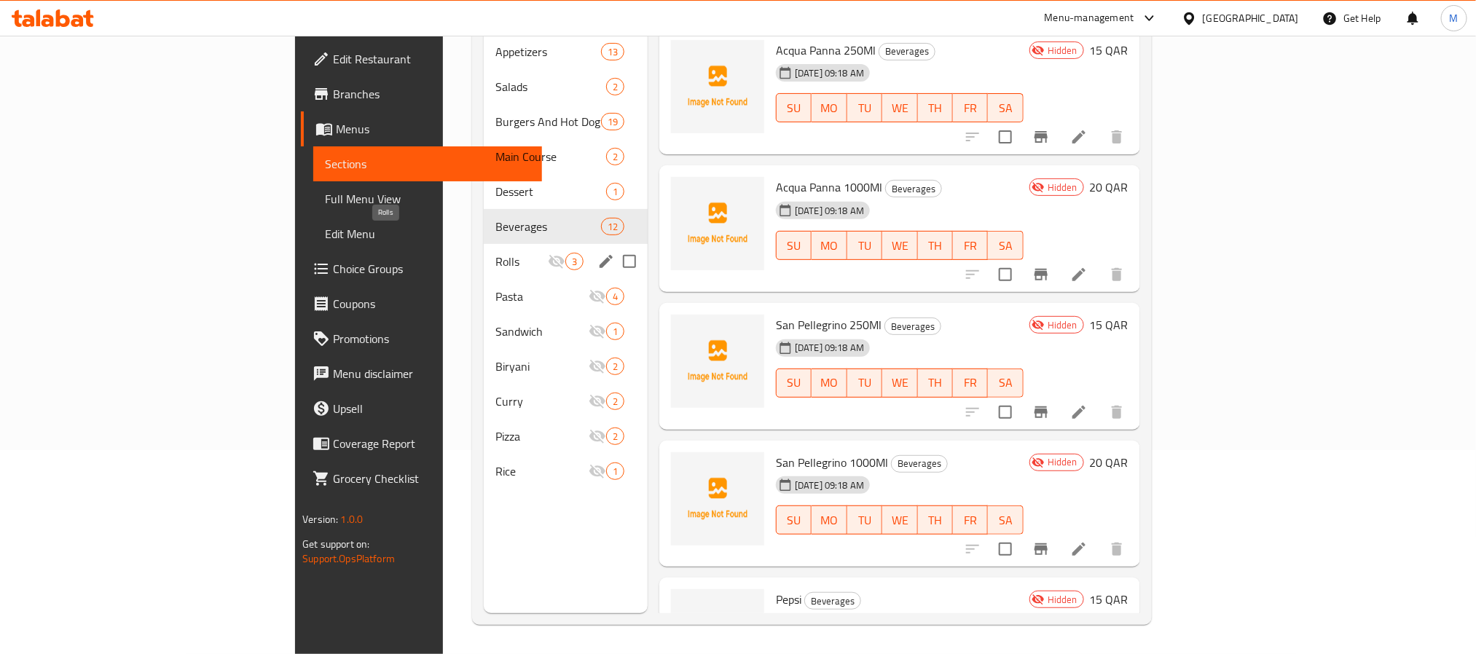 Image resolution: width=1476 pixels, height=654 pixels. What do you see at coordinates (606, 261) in the screenshot?
I see `button: edit` at bounding box center [606, 261].